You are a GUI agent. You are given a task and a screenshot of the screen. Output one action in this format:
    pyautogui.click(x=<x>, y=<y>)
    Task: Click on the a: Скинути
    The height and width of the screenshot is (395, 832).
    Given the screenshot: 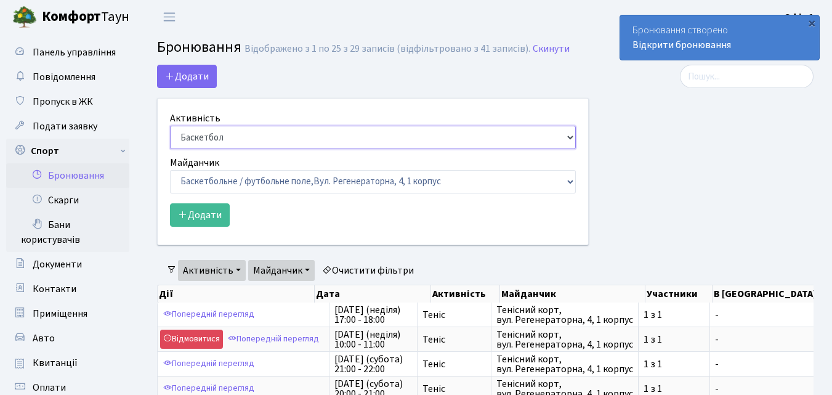 What is the action you would take?
    pyautogui.click(x=551, y=49)
    